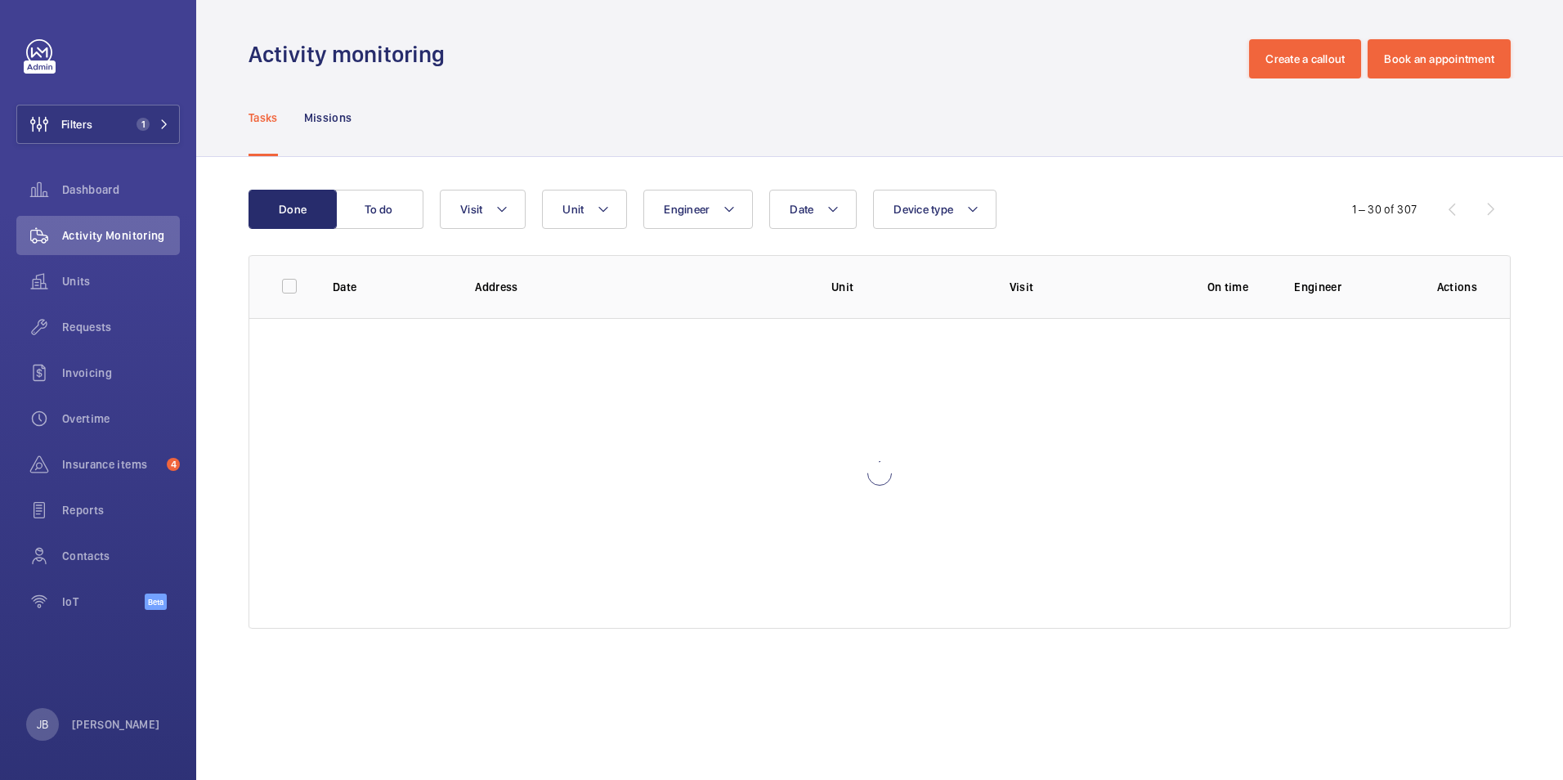 This screenshot has height=780, width=1563. Describe the element at coordinates (352, 54) in the screenshot. I see `h1: Activity monitoring` at that location.